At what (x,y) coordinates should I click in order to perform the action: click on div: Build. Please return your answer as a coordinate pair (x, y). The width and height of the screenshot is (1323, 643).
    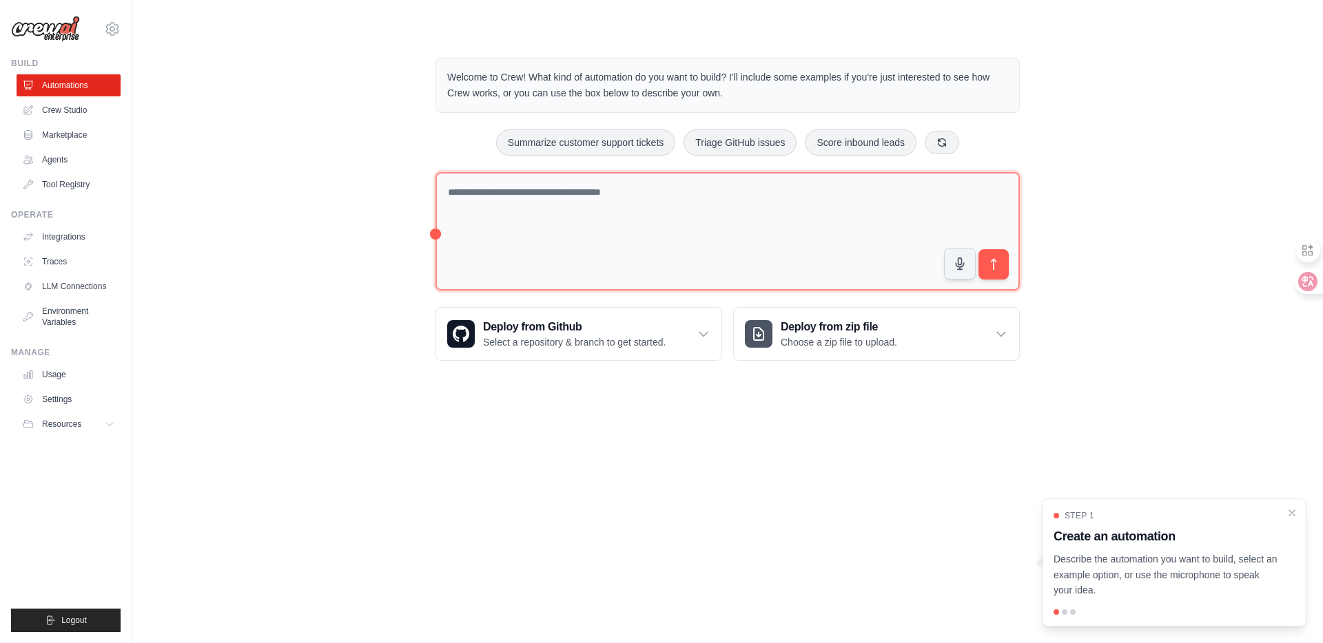
    Looking at the image, I should click on (65, 63).